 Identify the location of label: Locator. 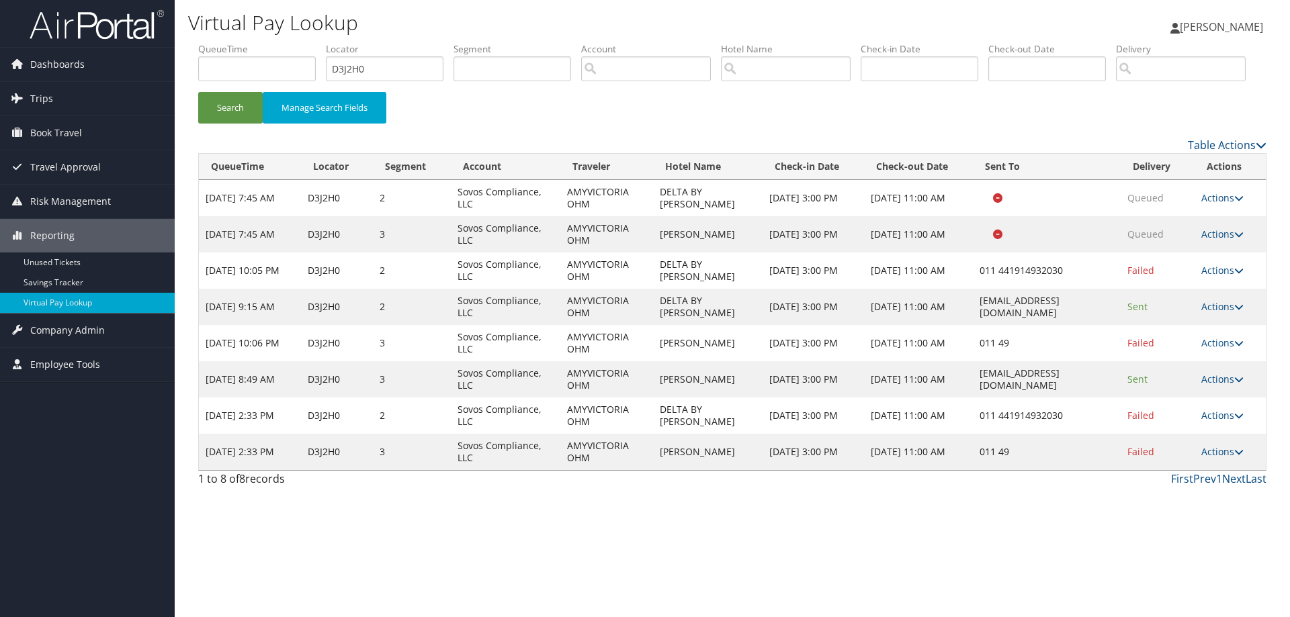
(390, 49).